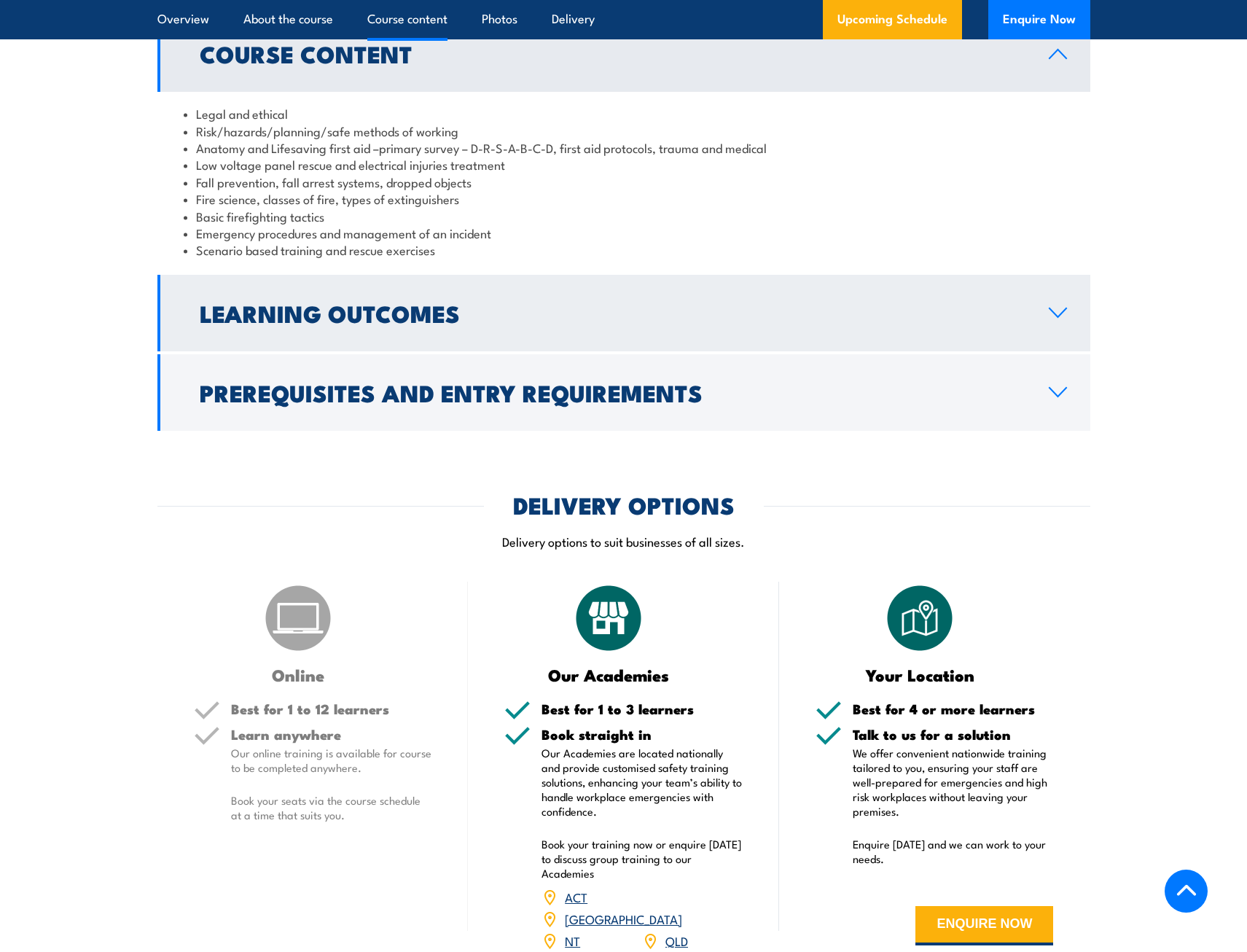 The image size is (1247, 952). What do you see at coordinates (624, 164) in the screenshot?
I see `li: Low voltage panel rescue and electrical injuries treatment` at bounding box center [624, 164].